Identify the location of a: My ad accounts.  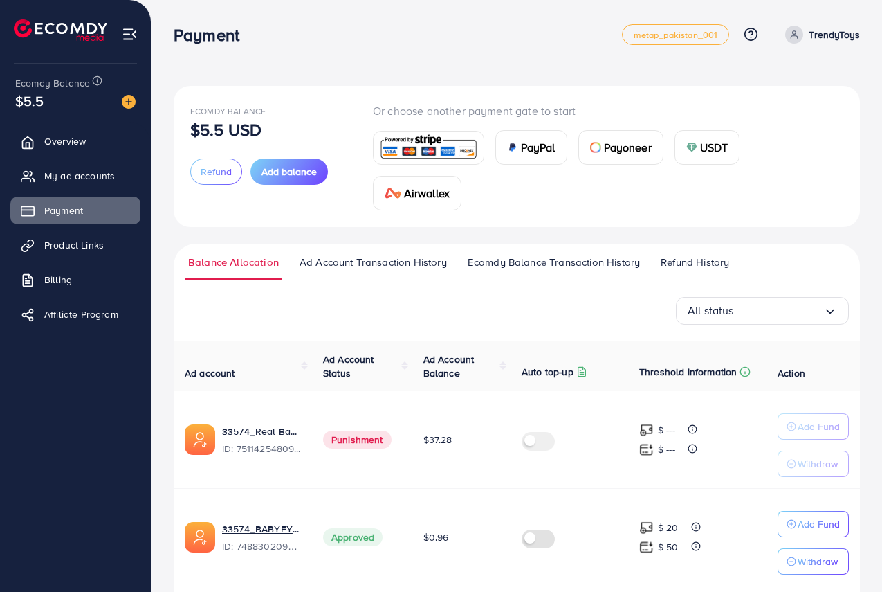
(75, 176).